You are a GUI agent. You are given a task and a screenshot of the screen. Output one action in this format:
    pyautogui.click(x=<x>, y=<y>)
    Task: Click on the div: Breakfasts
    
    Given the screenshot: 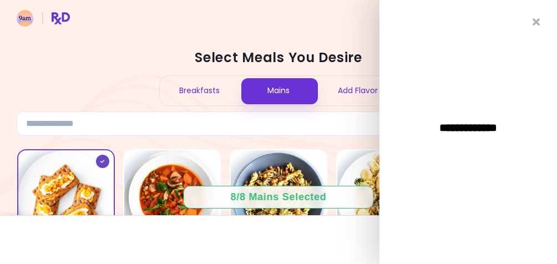 What is the action you would take?
    pyautogui.click(x=199, y=90)
    